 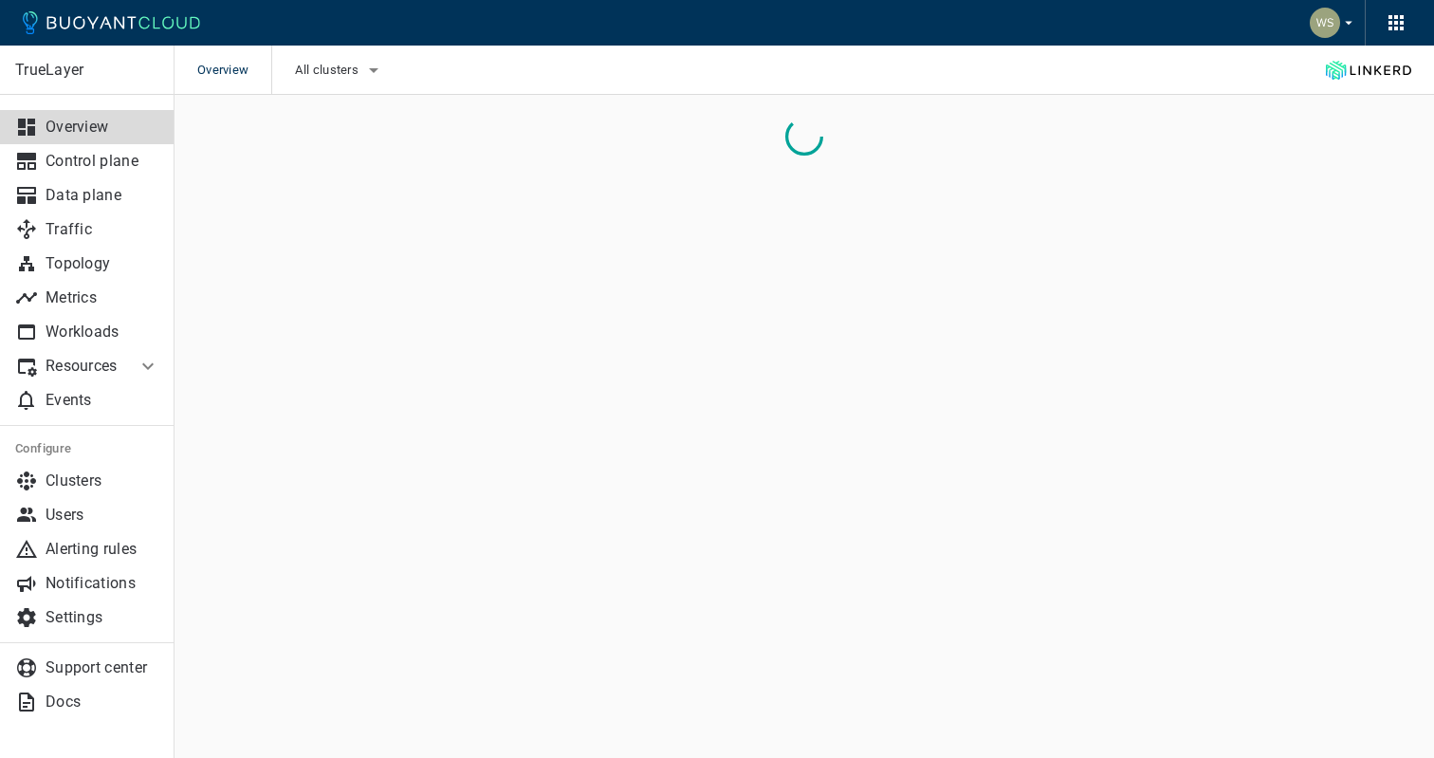 What do you see at coordinates (102, 515) in the screenshot?
I see `p: Users` at bounding box center [102, 515].